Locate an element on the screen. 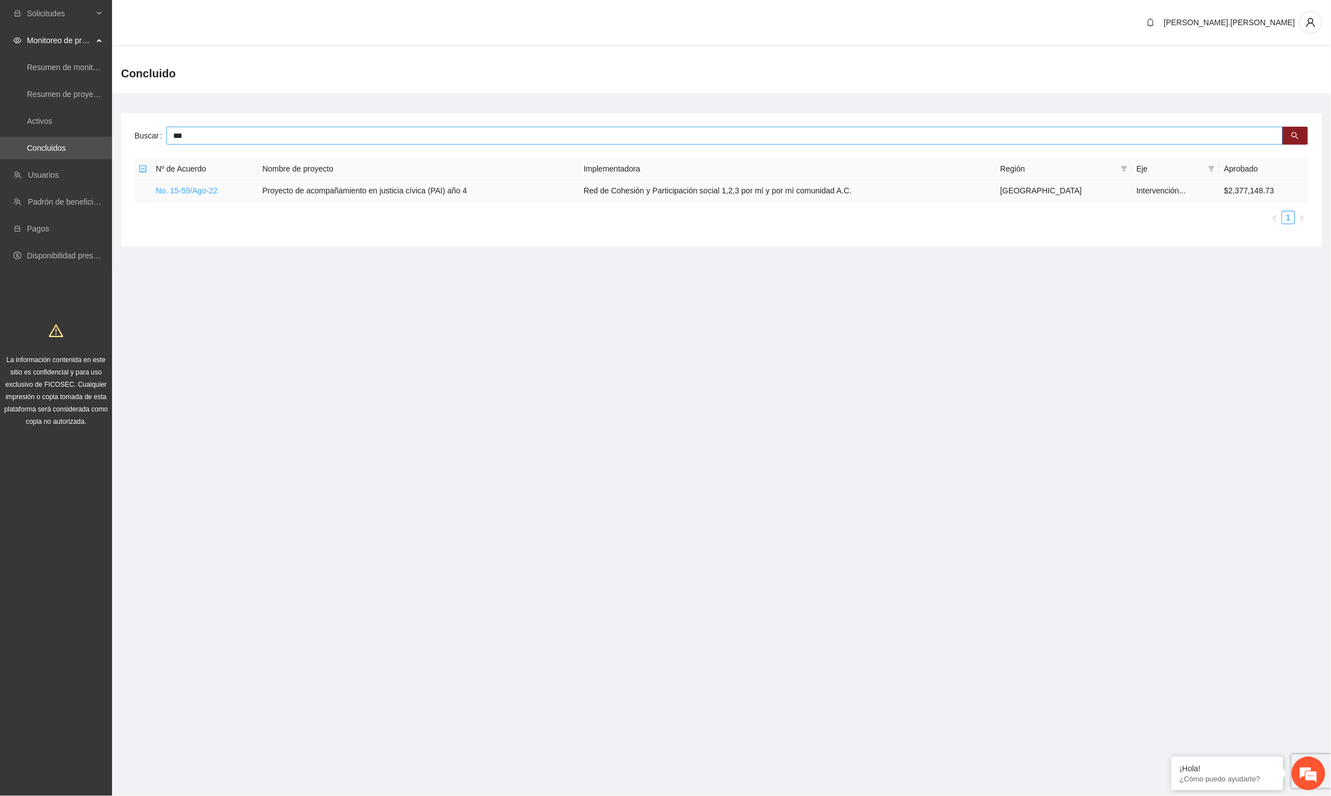  span: search is located at coordinates (1295, 136).